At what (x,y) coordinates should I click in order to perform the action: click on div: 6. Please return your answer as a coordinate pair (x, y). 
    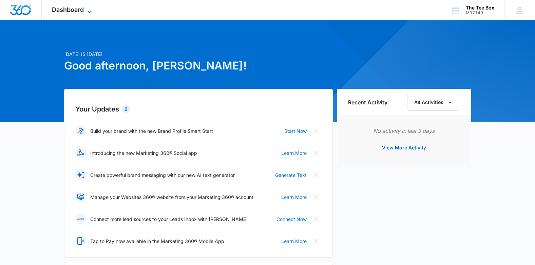
    Looking at the image, I should click on (126, 109).